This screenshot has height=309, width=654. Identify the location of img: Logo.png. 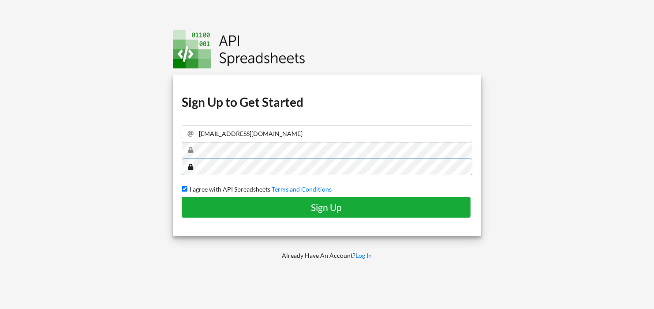
(239, 49).